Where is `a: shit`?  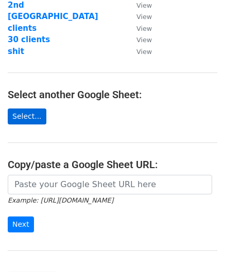 a: shit is located at coordinates (16, 51).